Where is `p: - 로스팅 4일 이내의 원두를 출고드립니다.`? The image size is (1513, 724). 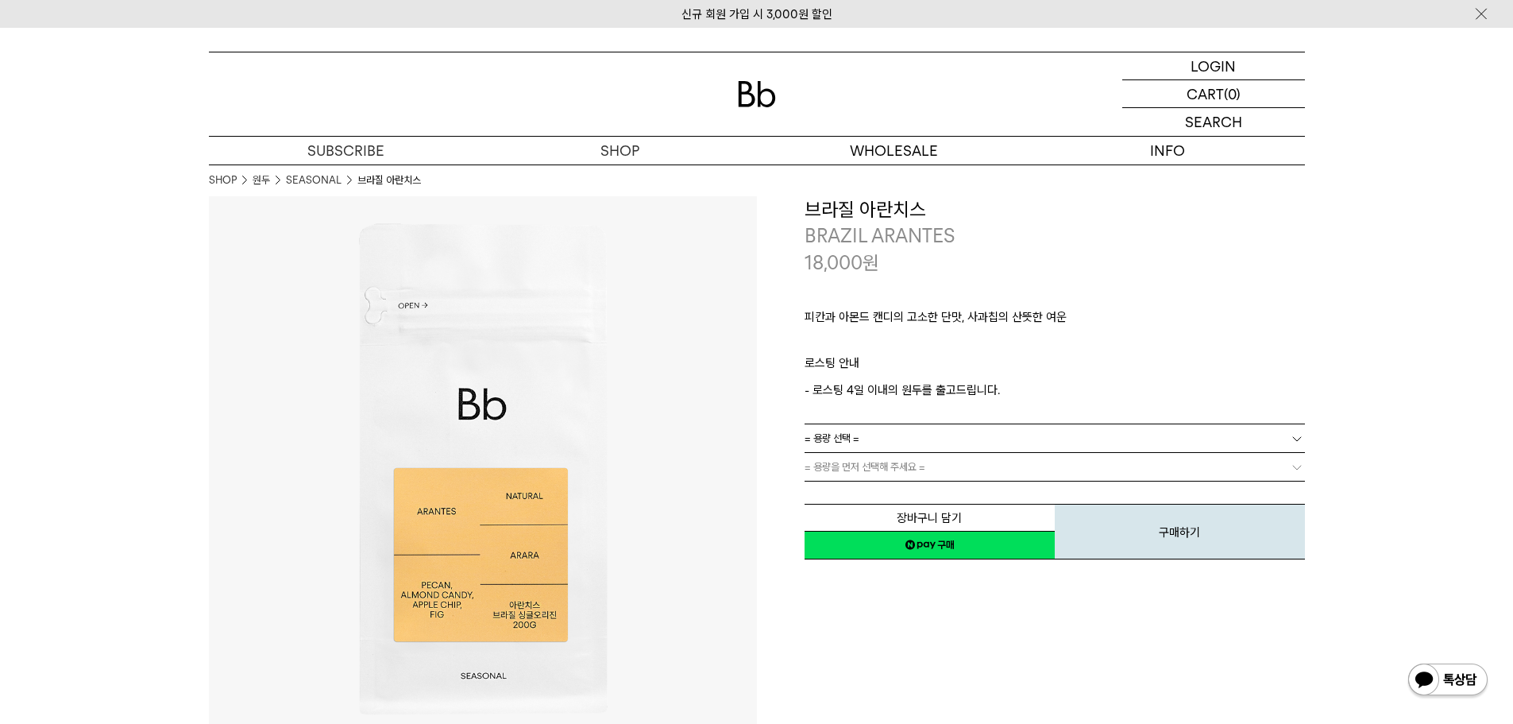
p: - 로스팅 4일 이내의 원두를 출고드립니다. is located at coordinates (1055, 390).